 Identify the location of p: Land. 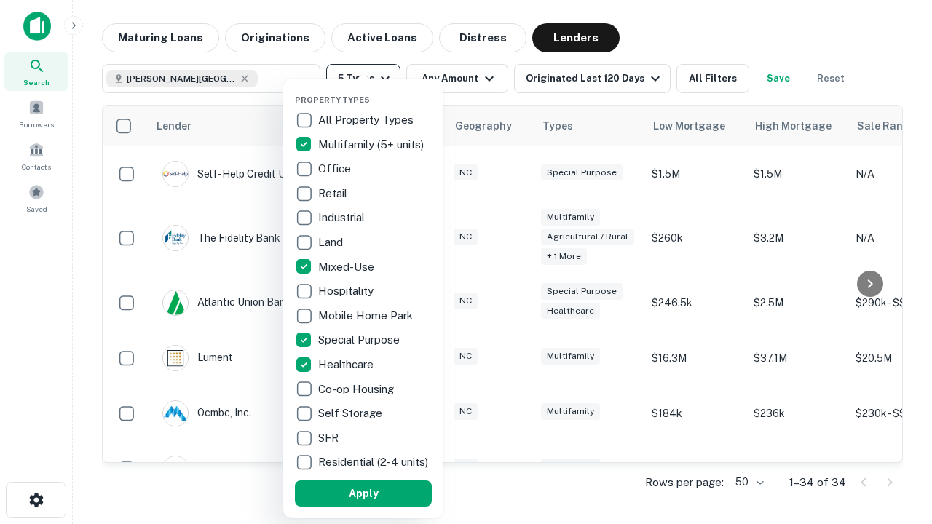
(332, 242).